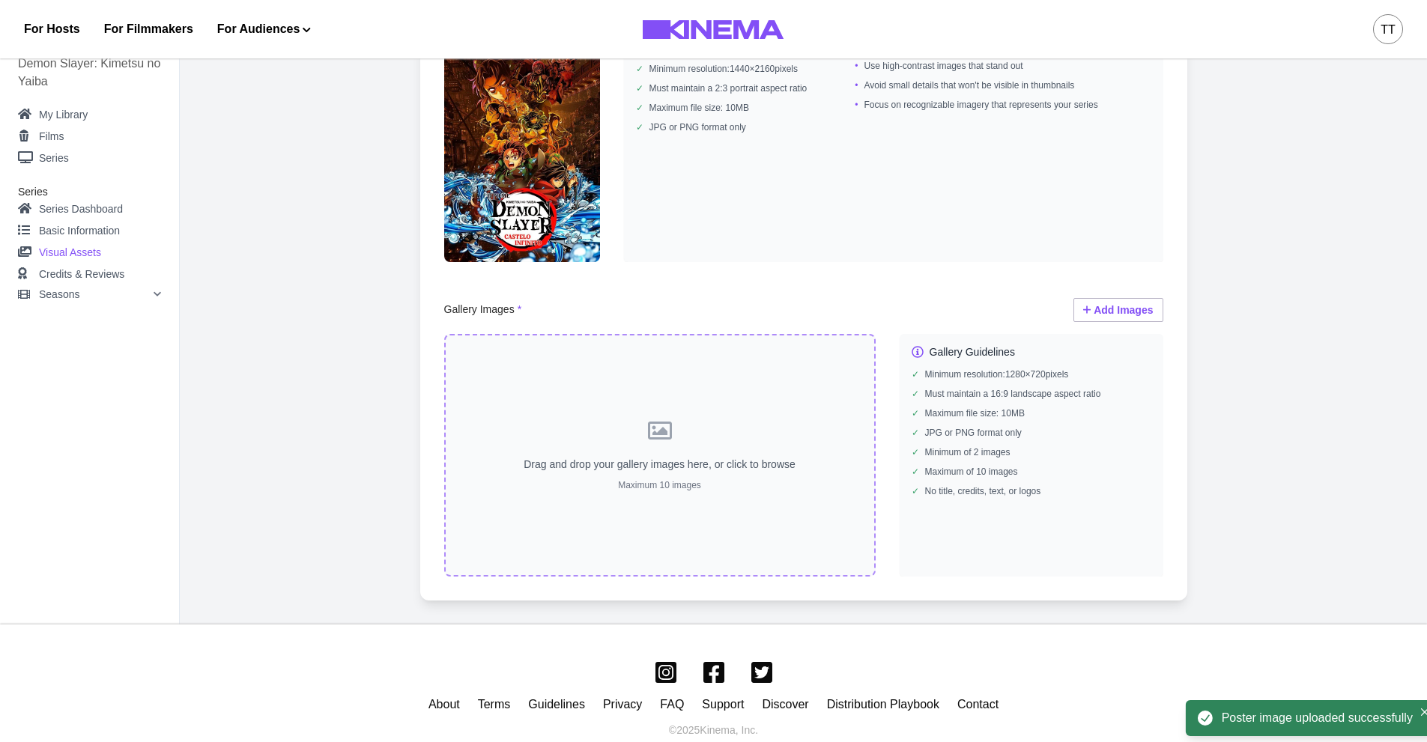 Image resolution: width=1427 pixels, height=742 pixels. Describe the element at coordinates (713, 730) in the screenshot. I see `p: © 2025 Kinema, Inc.` at that location.